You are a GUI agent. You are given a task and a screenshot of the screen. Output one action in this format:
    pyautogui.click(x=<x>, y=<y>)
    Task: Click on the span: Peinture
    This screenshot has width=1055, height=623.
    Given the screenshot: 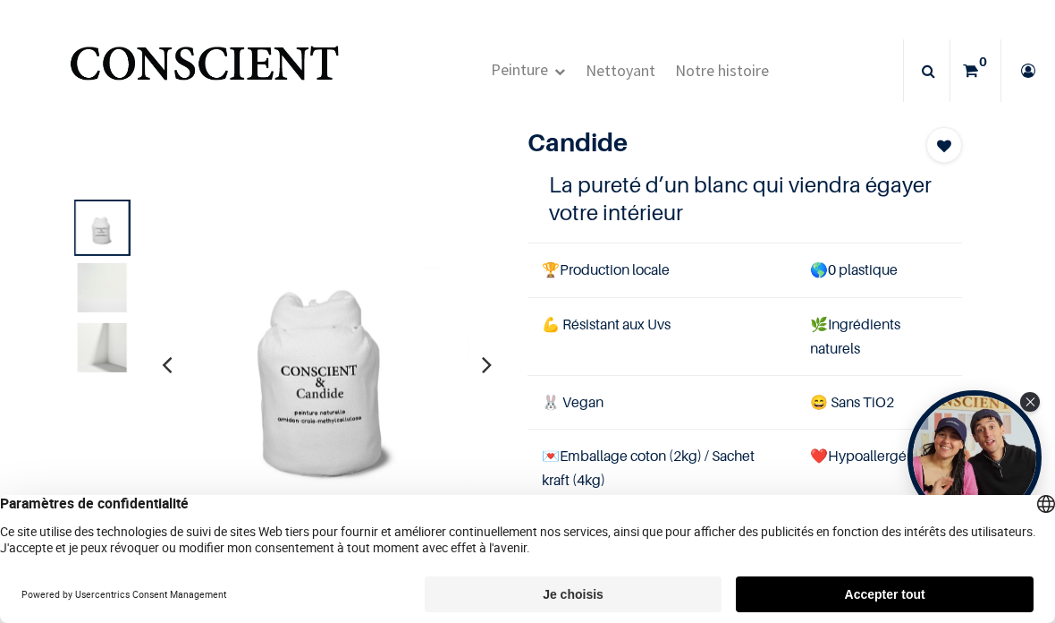 What is the action you would take?
    pyautogui.click(x=520, y=69)
    